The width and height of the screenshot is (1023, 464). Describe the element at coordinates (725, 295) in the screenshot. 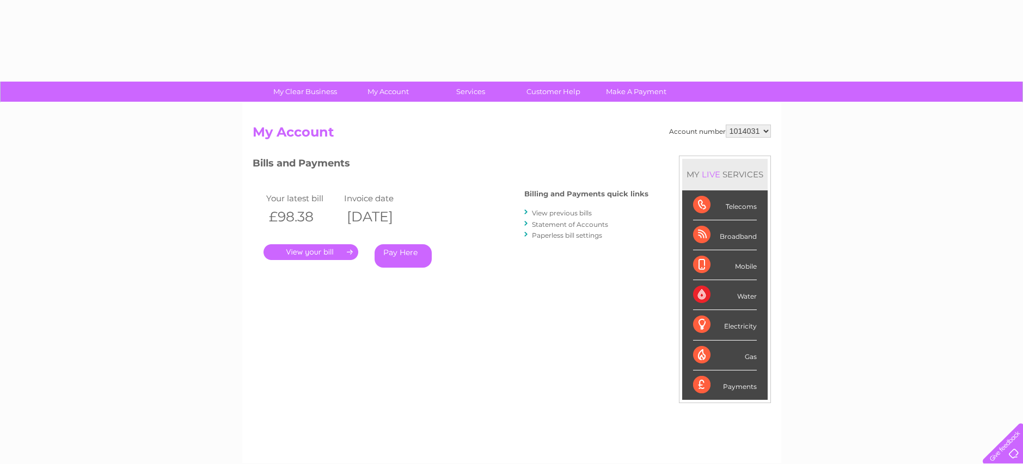

I see `div: Water` at that location.